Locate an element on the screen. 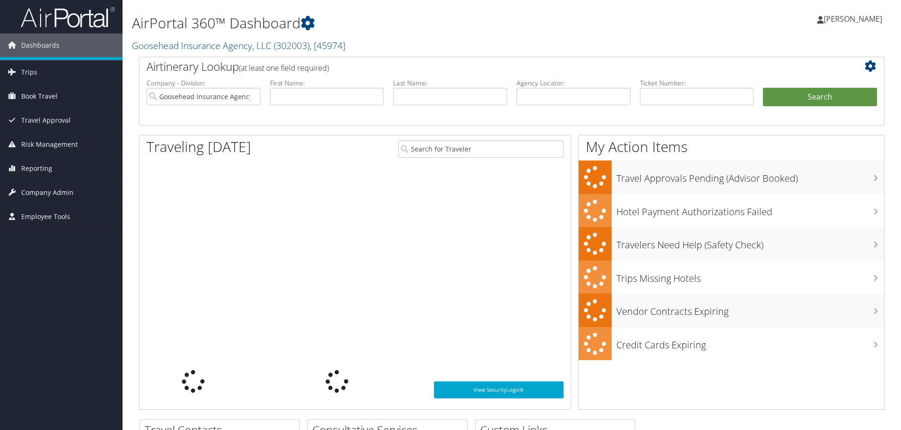 The image size is (901, 430). h3: Credit Cards Expiring is located at coordinates (751, 342).